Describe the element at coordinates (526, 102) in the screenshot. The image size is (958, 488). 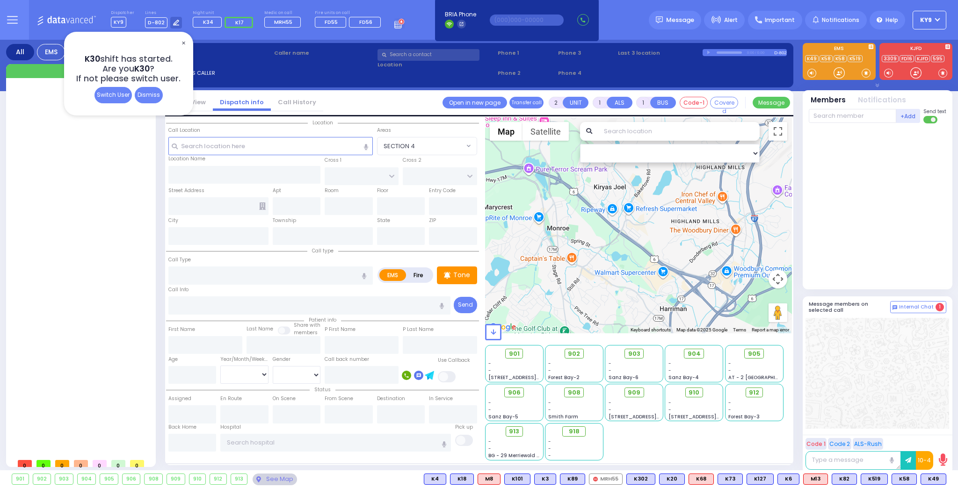
I see `button: Transfer call` at that location.